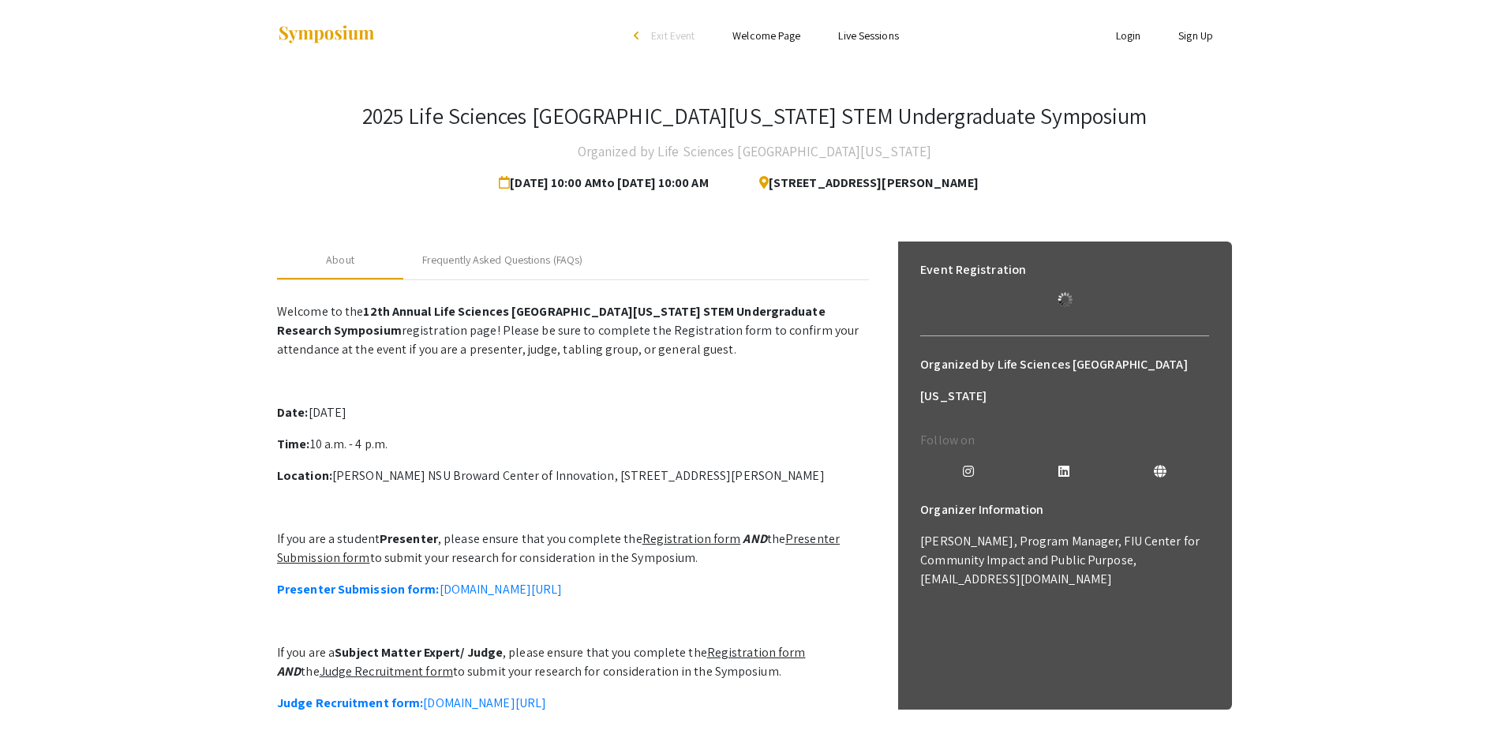 This screenshot has width=1509, height=753. Describe the element at coordinates (973, 270) in the screenshot. I see `h6: Event Registration` at that location.